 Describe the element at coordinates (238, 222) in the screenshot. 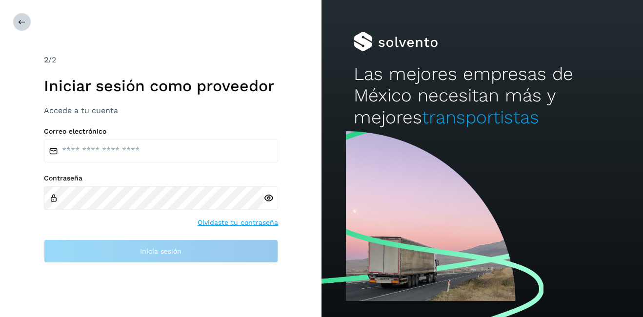

I see `a: Olvidaste tu contraseña` at that location.